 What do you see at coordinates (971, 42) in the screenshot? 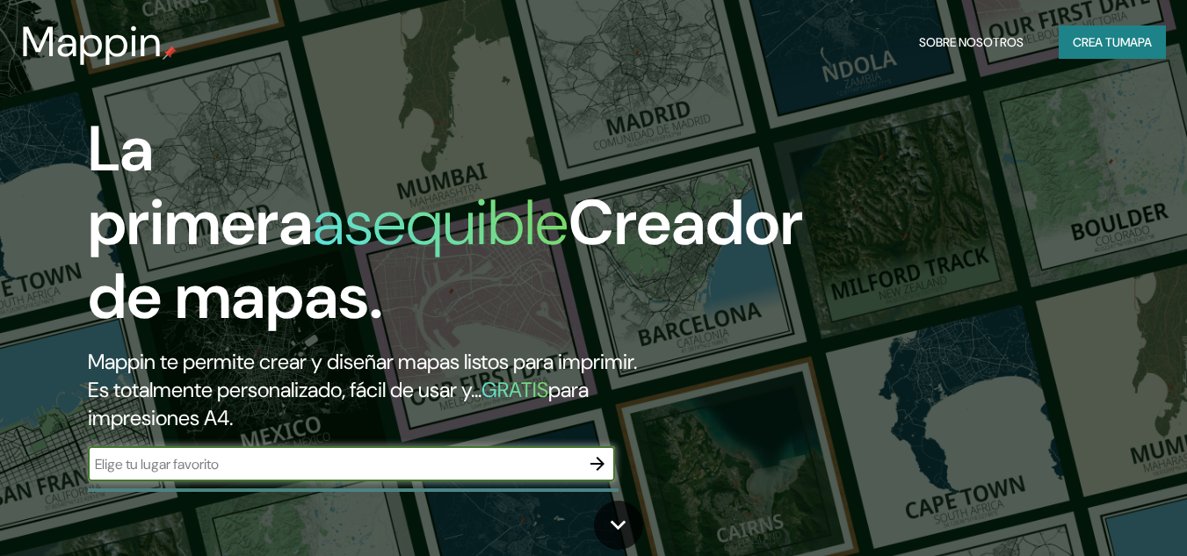
I see `font: Sobre nosotros` at bounding box center [971, 42].